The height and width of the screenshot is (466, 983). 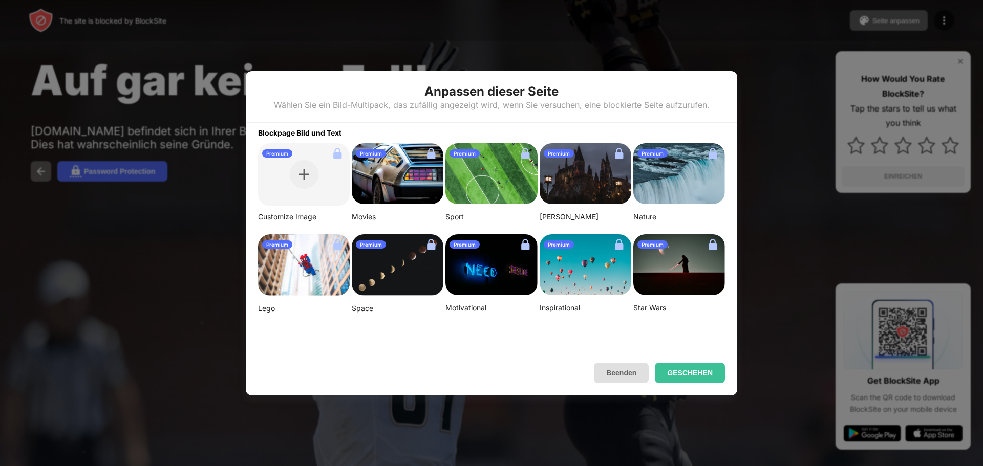 I want to click on div: Wählen Sie ein Bild-Multipack, das zufällig angezeigt wird, wenn Sie versuchen, eine blockierte S..., so click(x=492, y=105).